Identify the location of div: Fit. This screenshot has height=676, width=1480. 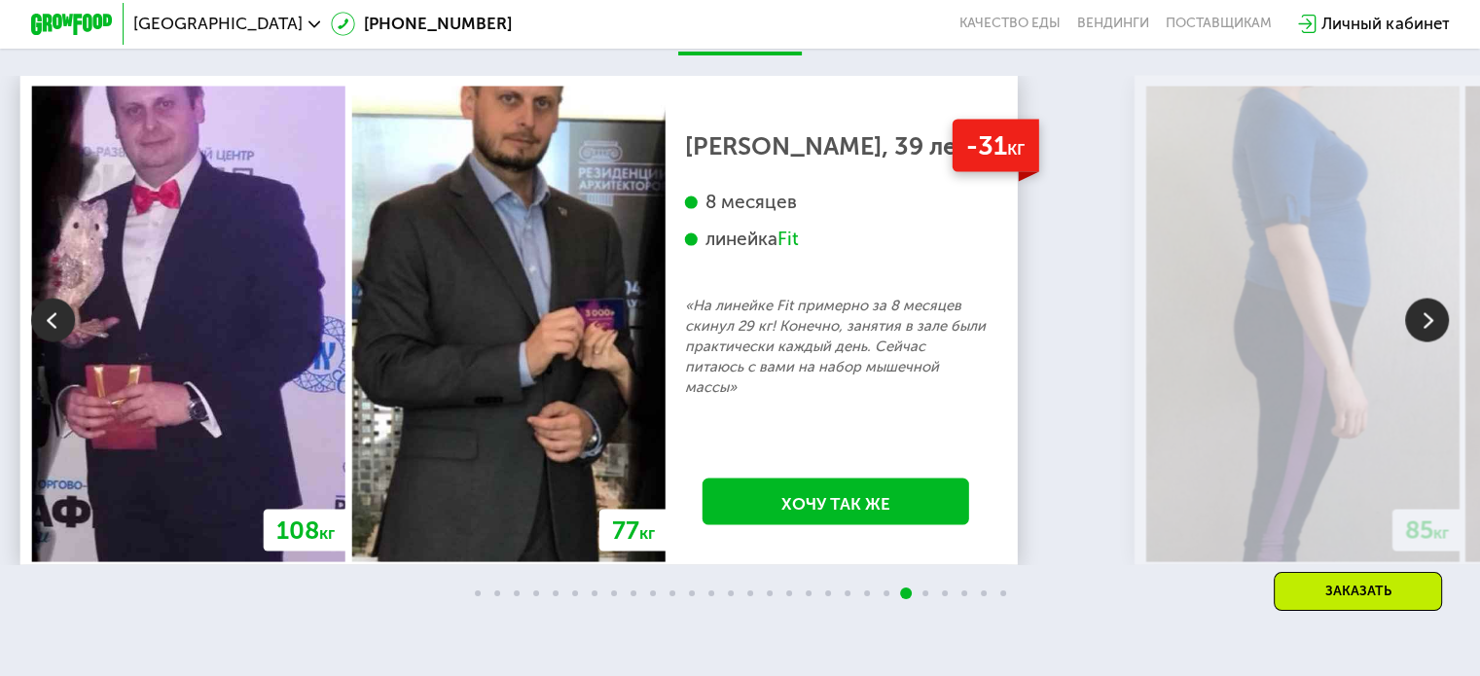
(788, 239).